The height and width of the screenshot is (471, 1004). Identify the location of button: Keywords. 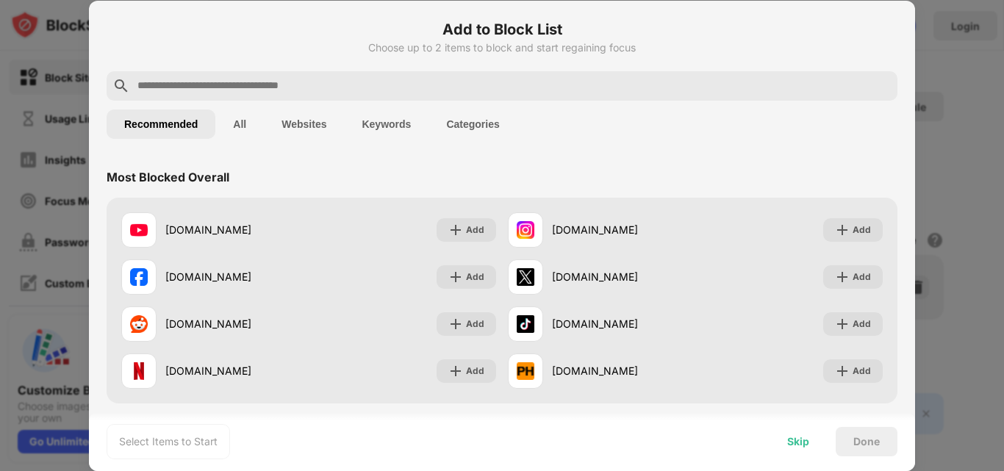
(386, 124).